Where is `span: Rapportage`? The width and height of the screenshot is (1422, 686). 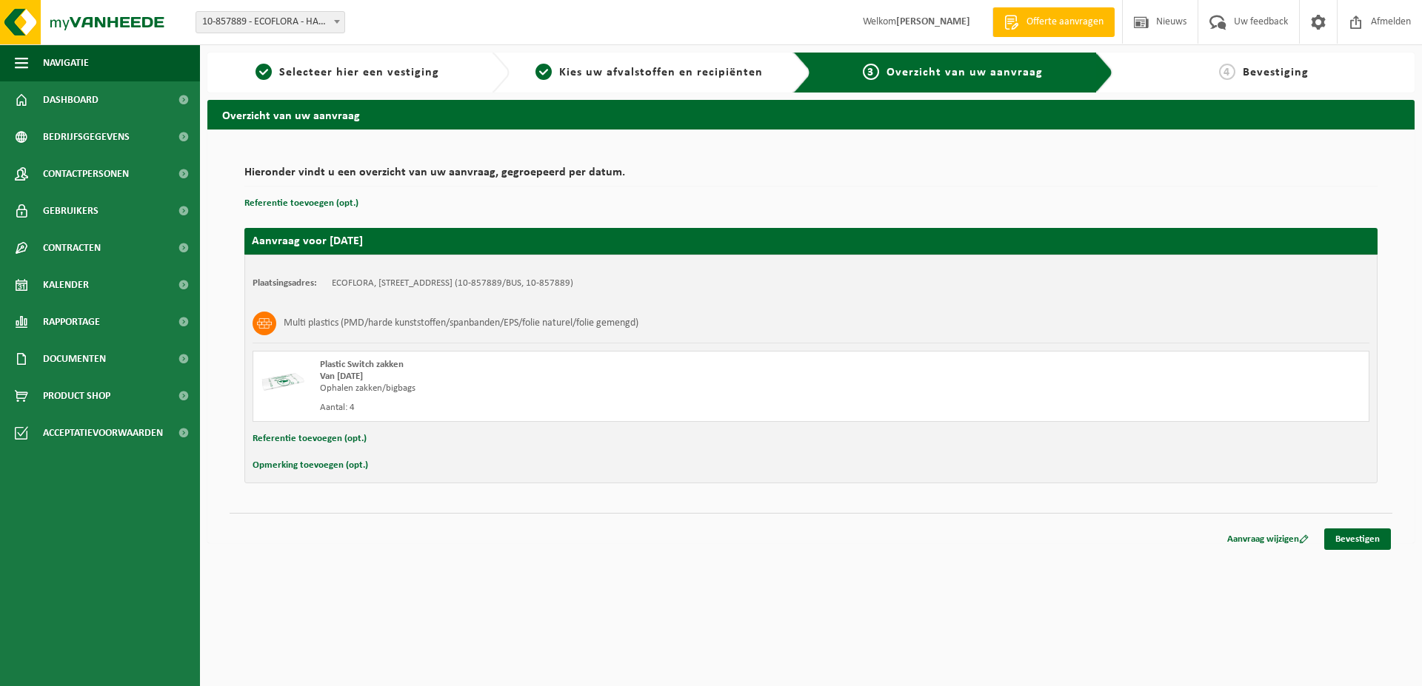 span: Rapportage is located at coordinates (71, 322).